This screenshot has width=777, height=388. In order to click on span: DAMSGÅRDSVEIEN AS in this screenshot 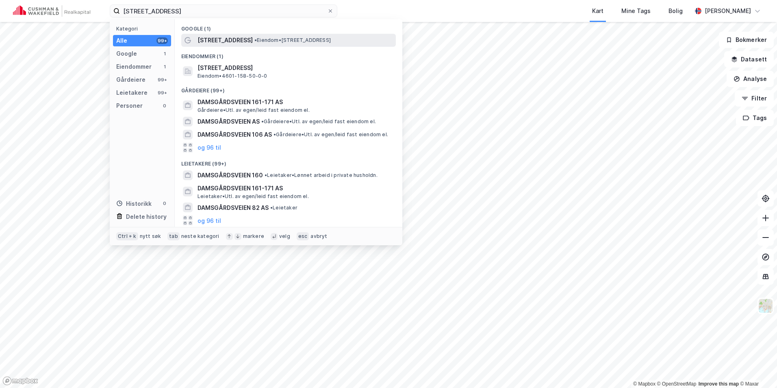, I will do `click(228, 121)`.